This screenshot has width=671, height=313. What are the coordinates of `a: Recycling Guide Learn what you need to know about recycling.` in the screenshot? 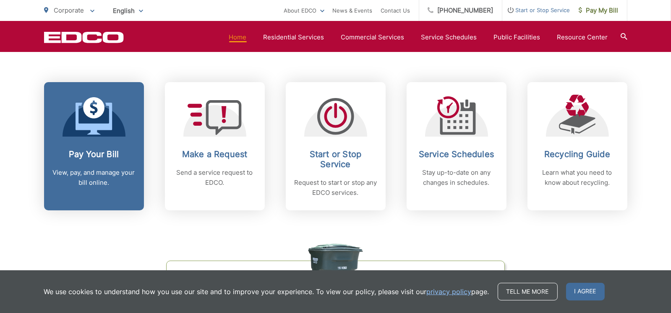 It's located at (577, 146).